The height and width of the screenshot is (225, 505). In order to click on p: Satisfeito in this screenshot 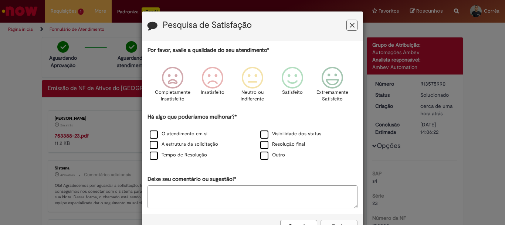, I will do `click(293, 92)`.